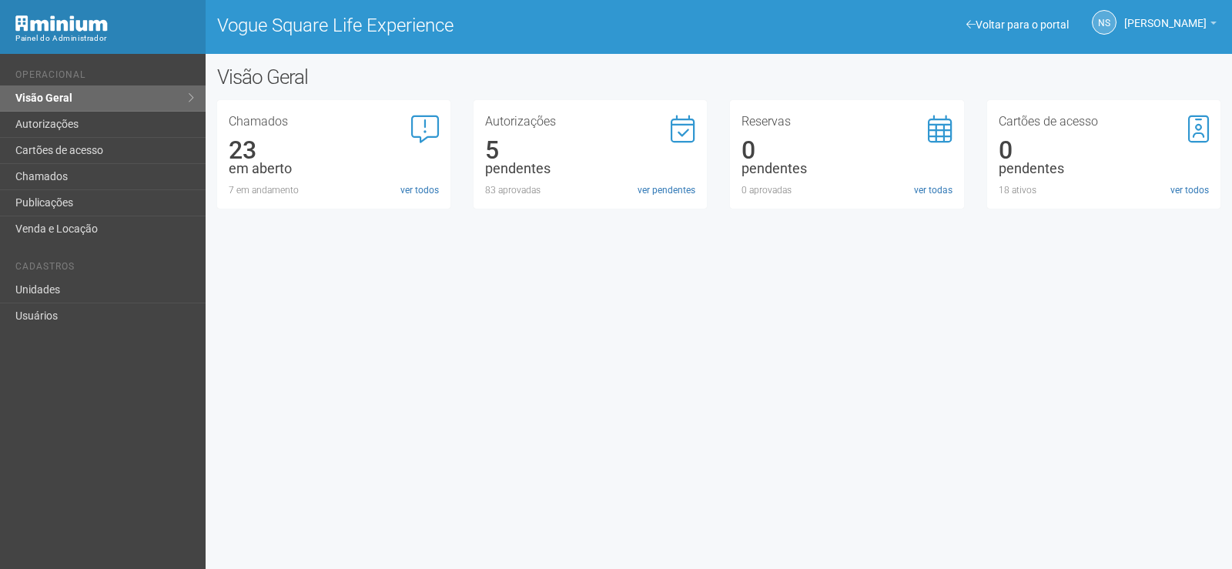 This screenshot has height=569, width=1232. What do you see at coordinates (333, 122) in the screenshot?
I see `h3: Chamados` at bounding box center [333, 122].